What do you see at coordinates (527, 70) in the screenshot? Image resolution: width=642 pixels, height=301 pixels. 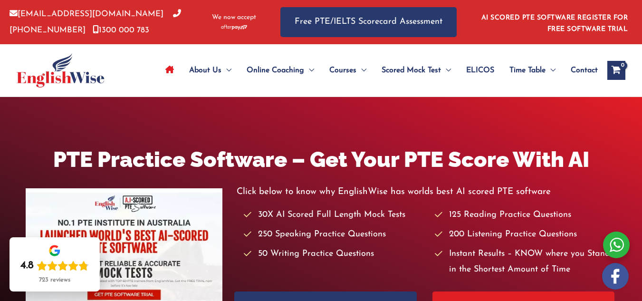 I see `span: Time Table` at bounding box center [527, 70].